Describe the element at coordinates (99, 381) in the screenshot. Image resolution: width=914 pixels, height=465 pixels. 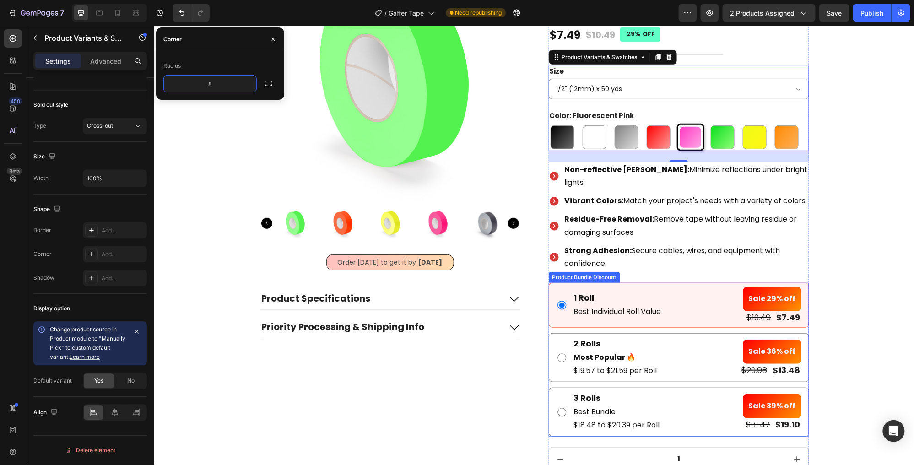
I see `span: Yes` at that location.